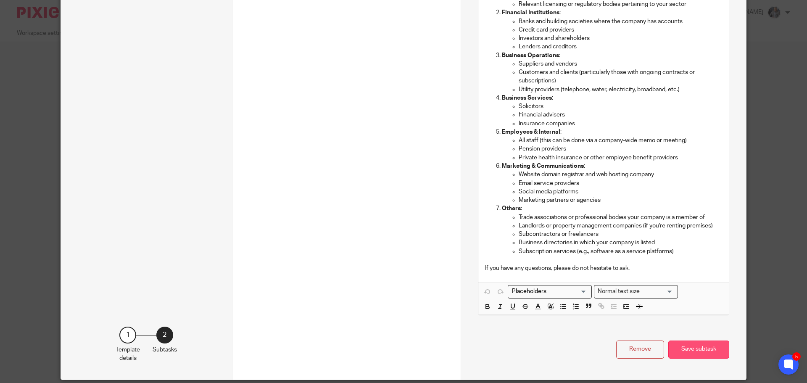  What do you see at coordinates (165, 335) in the screenshot?
I see `div: 2` at bounding box center [165, 335].